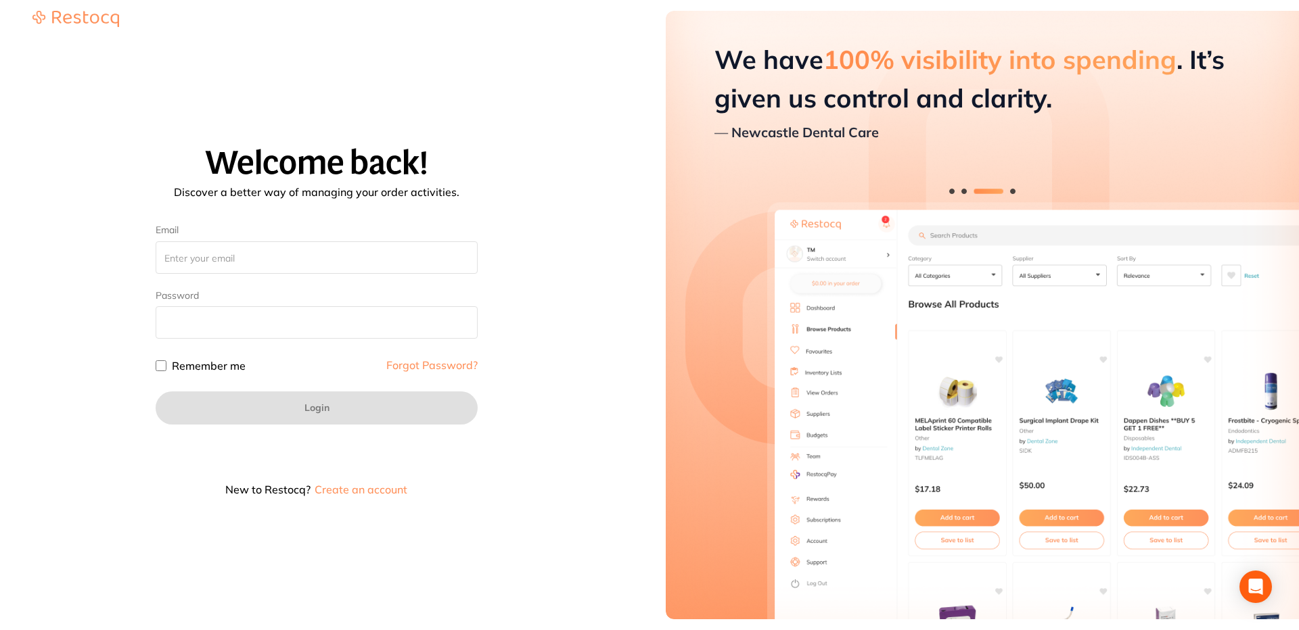 This screenshot has height=630, width=1299. I want to click on img: Restocq preview, so click(982, 315).